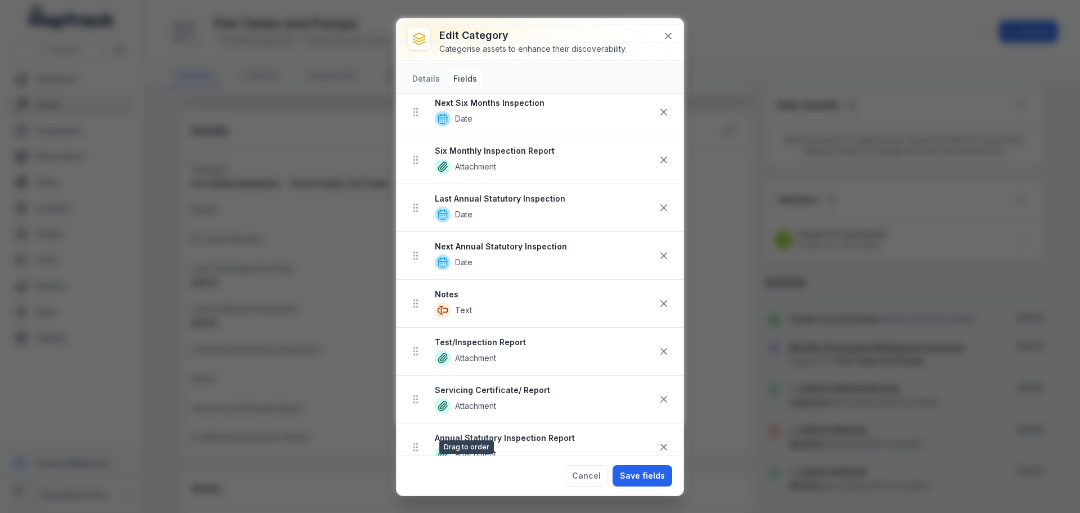 The image size is (1080, 513). What do you see at coordinates (544, 390) in the screenshot?
I see `strong: Servicing Certificate/ Report` at bounding box center [544, 390].